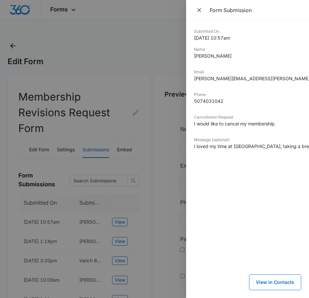 Image resolution: width=309 pixels, height=298 pixels. What do you see at coordinates (255, 10) in the screenshot?
I see `div: Form Submission` at bounding box center [255, 10].